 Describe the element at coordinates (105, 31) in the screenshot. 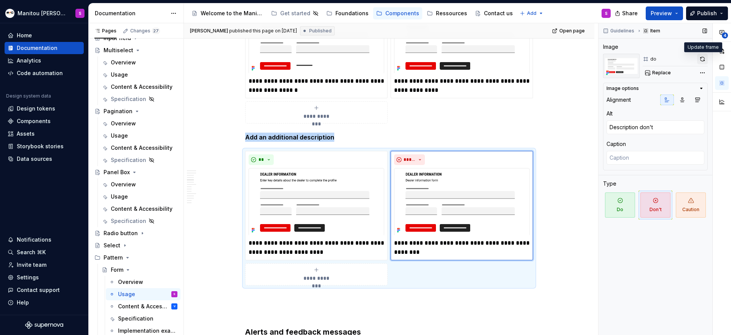

I see `div: Pages` at that location.